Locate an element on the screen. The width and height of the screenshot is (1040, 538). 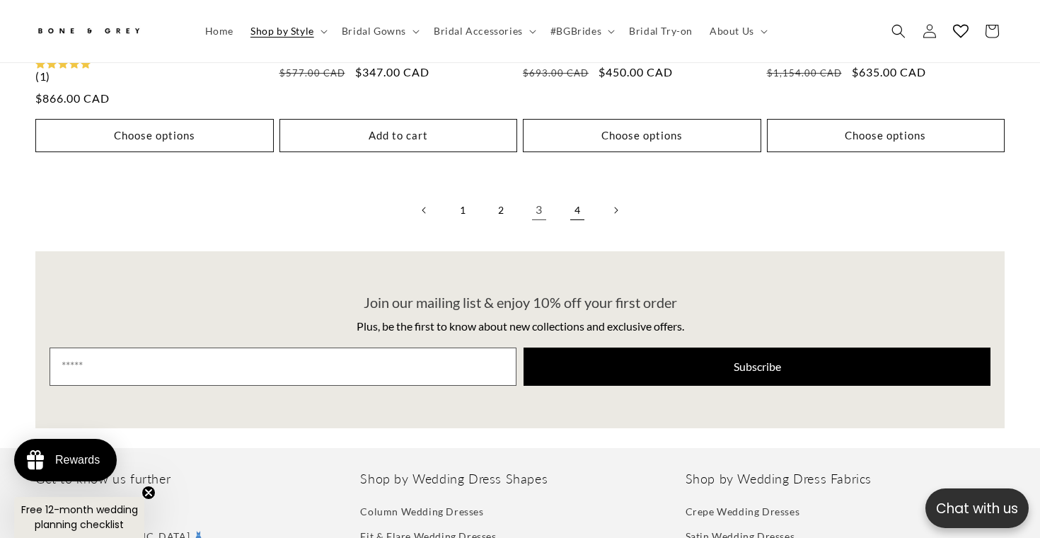
span: #BGBrides is located at coordinates (576, 31).